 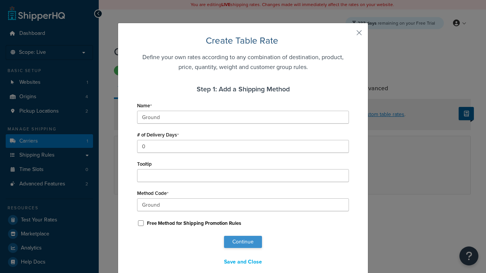 What do you see at coordinates (144, 106) in the screenshot?
I see `label: Name` at bounding box center [144, 106].